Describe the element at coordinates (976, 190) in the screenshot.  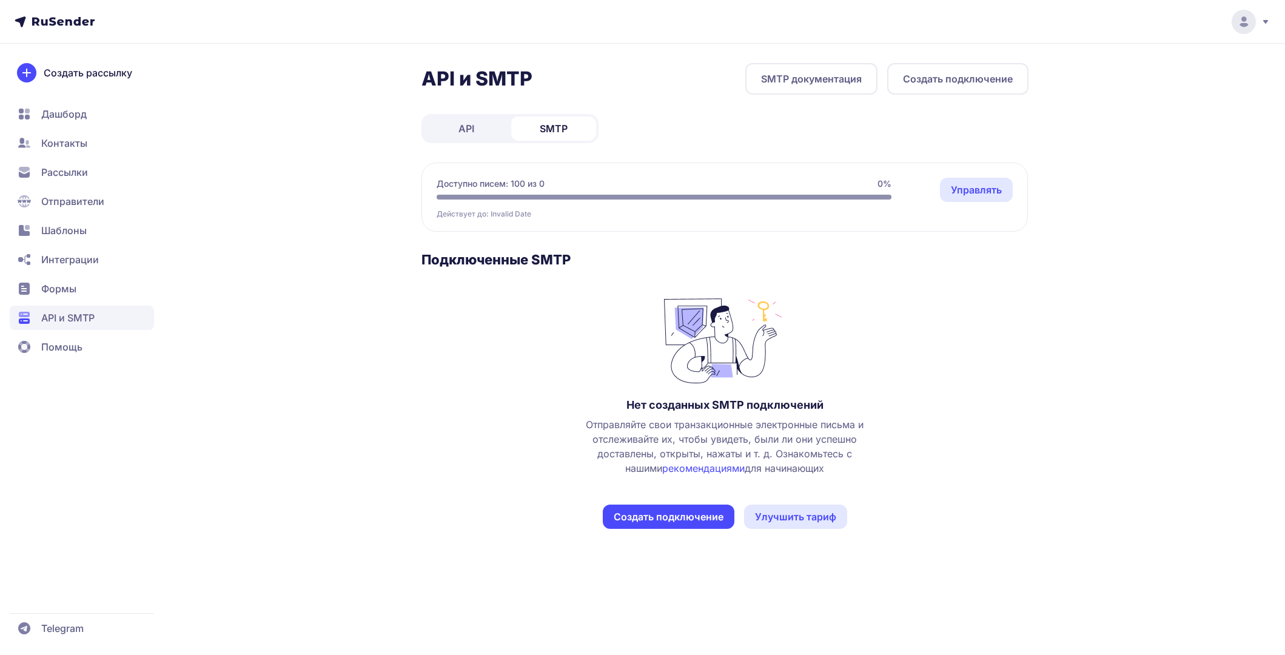
I see `a: Управлять` at that location.